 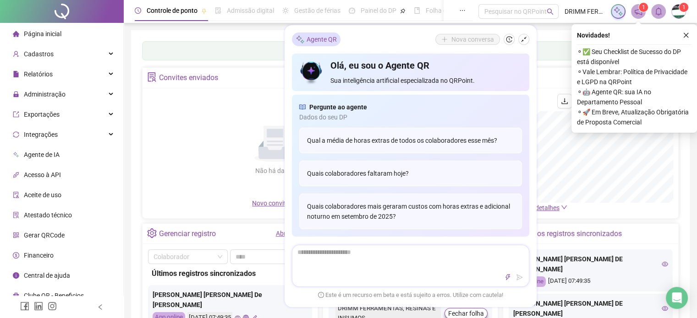 I want to click on span: gift, so click(x=16, y=296).